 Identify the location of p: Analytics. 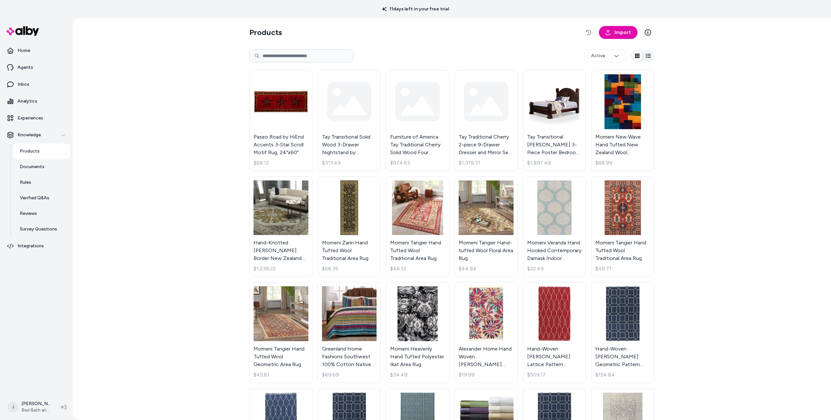
(27, 101).